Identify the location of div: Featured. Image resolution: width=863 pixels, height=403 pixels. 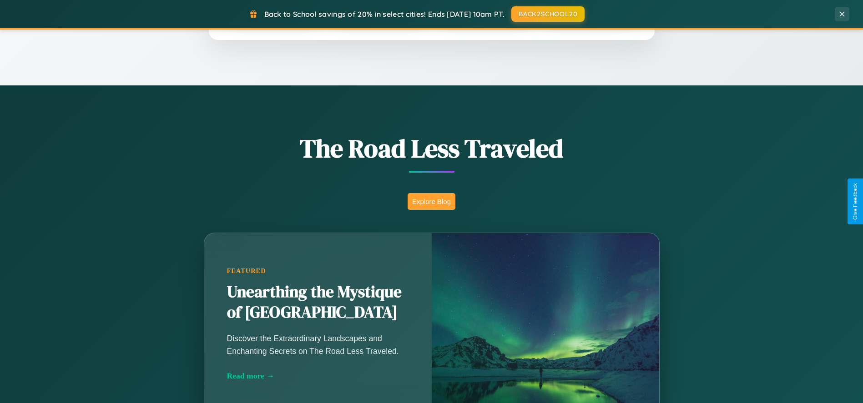
(318, 271).